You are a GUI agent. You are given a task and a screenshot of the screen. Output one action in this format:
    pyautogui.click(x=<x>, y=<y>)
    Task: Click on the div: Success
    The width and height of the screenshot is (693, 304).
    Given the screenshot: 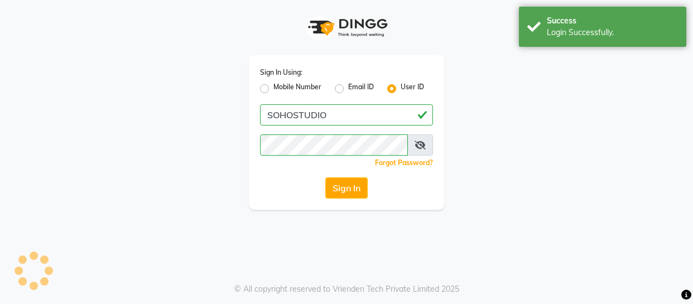 What is the action you would take?
    pyautogui.click(x=612, y=21)
    